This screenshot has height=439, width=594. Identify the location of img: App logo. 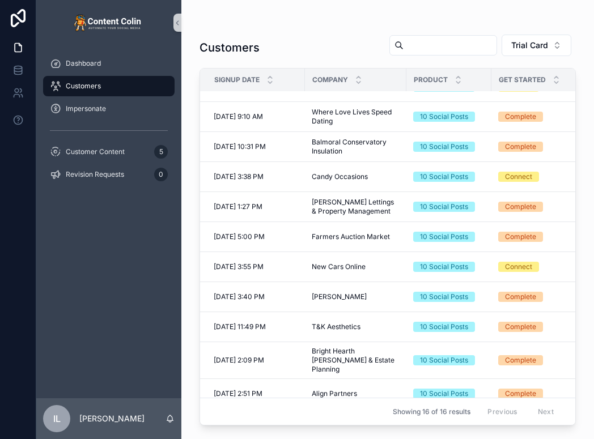
(109, 23).